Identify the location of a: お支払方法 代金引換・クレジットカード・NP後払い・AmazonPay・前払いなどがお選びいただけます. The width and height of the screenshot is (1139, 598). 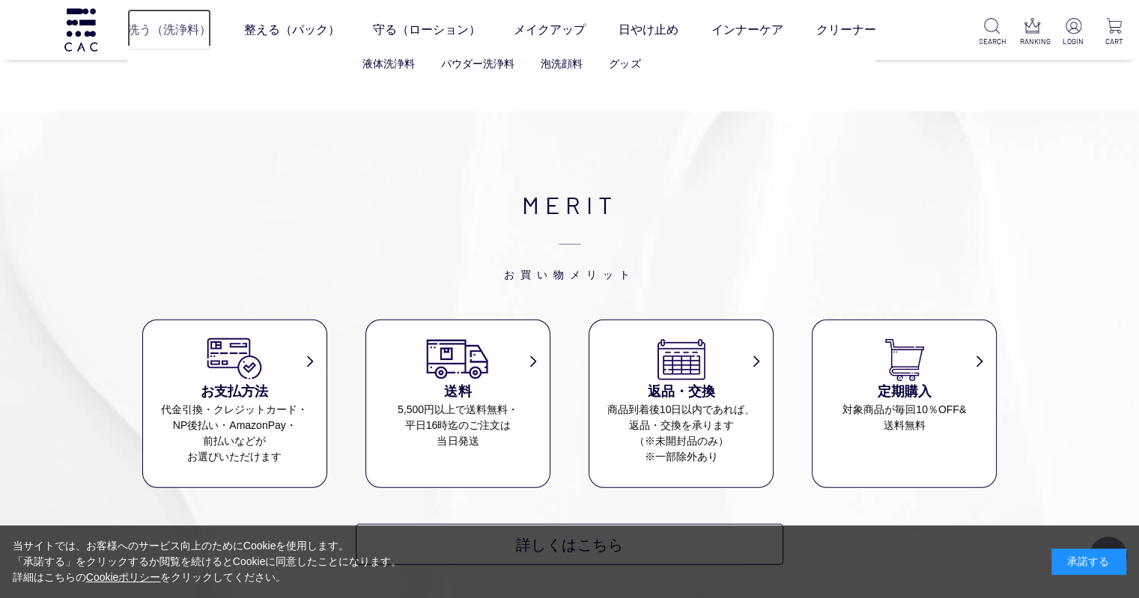
(234, 400).